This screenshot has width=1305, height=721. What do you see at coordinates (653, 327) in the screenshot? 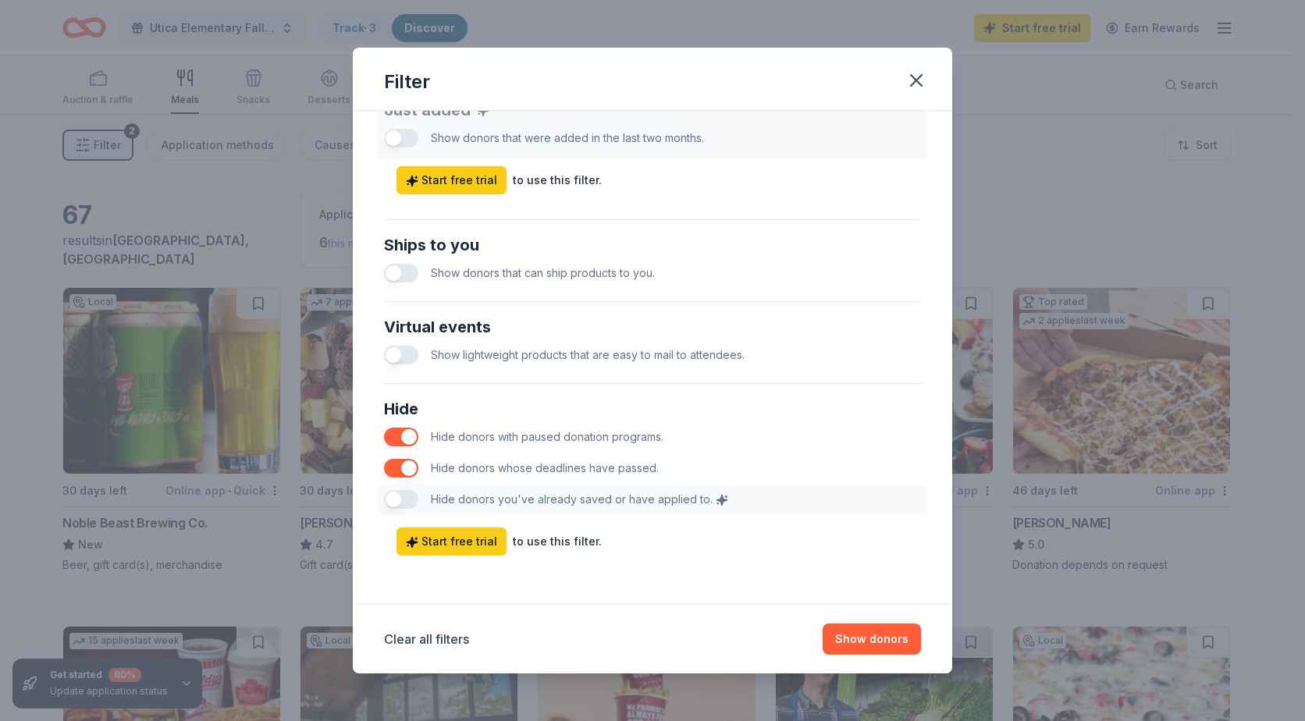
I see `div: Virtual events` at bounding box center [653, 327].